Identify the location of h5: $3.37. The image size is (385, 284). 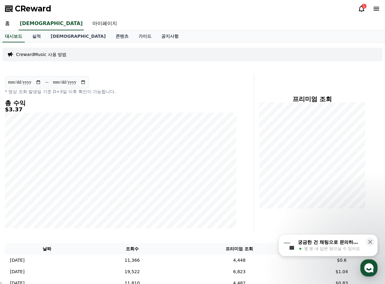
(121, 109).